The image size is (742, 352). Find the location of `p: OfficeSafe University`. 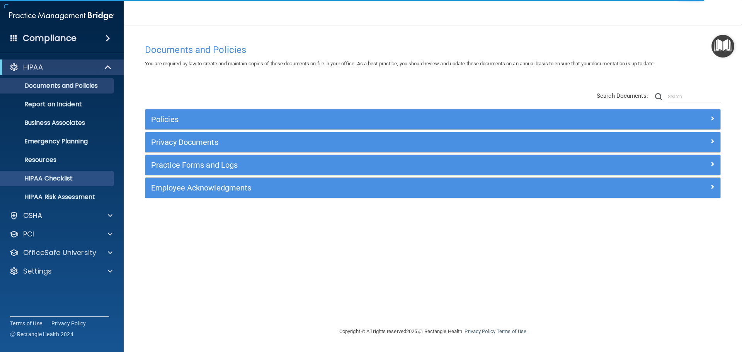

p: OfficeSafe University is located at coordinates (60, 253).